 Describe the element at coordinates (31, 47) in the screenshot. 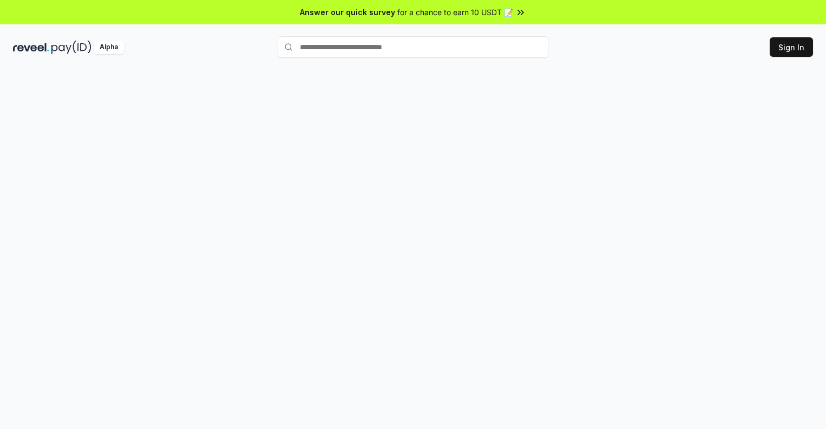

I see `img: reveel_dark` at that location.